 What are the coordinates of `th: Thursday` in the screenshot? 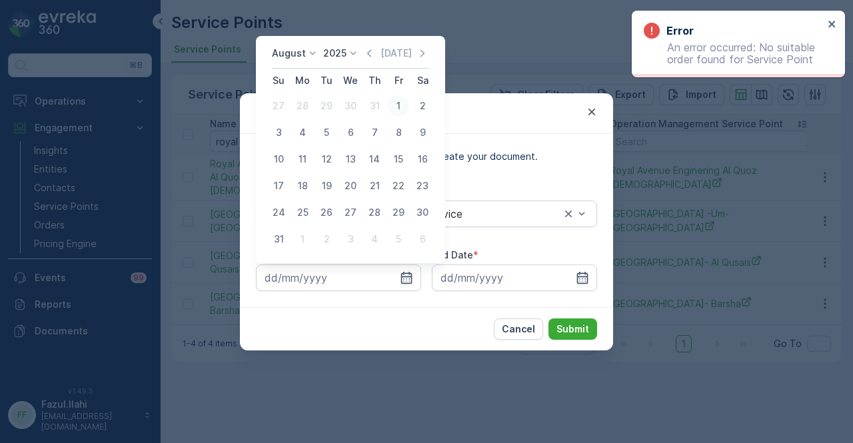 It's located at (375, 81).